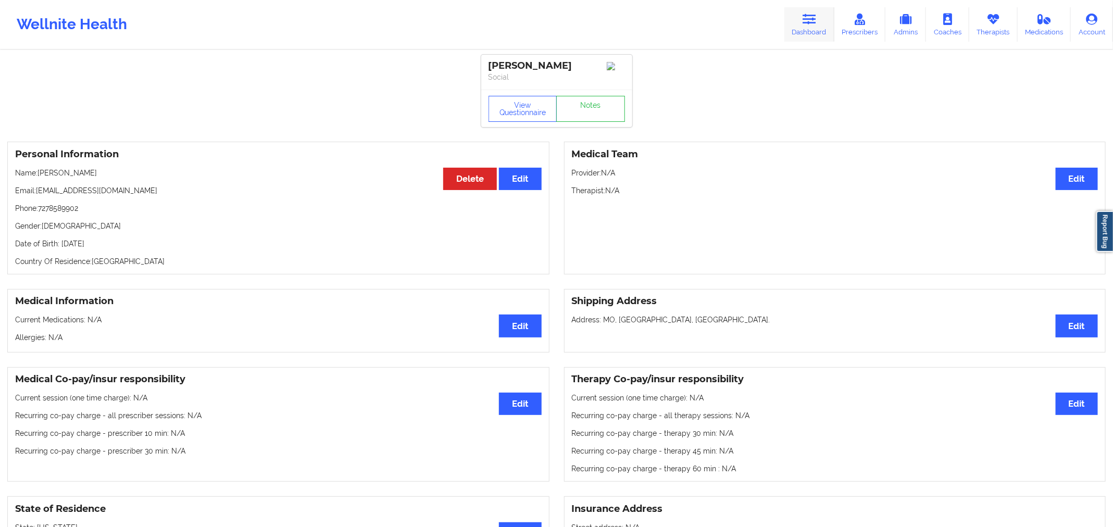 The width and height of the screenshot is (1113, 527). I want to click on a: Notes, so click(591, 109).